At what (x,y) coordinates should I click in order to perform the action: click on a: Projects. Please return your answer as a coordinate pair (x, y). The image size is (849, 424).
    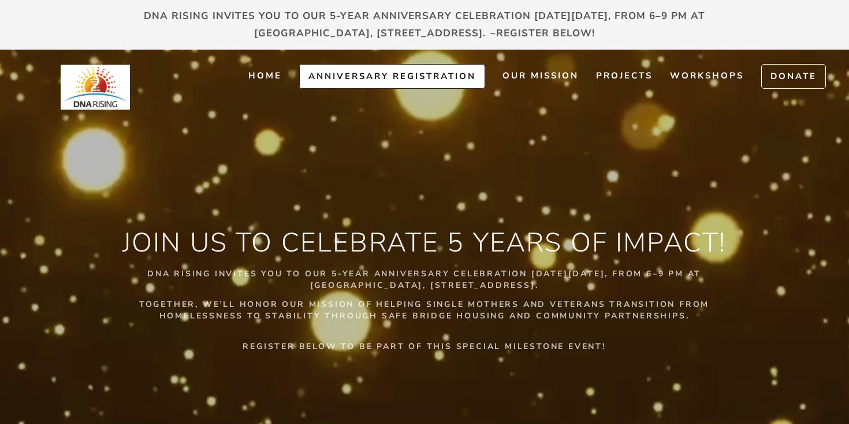
    Looking at the image, I should click on (624, 76).